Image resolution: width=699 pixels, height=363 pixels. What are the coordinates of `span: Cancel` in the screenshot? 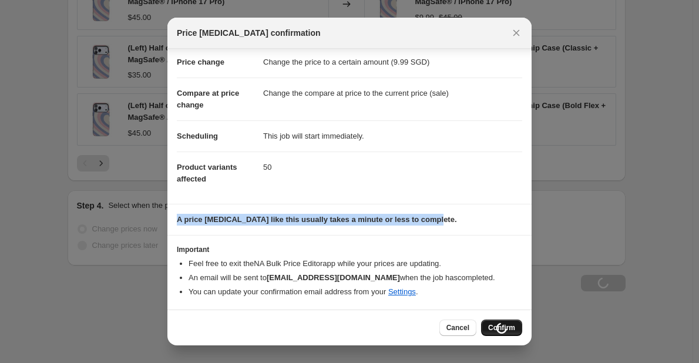 It's located at (458, 328).